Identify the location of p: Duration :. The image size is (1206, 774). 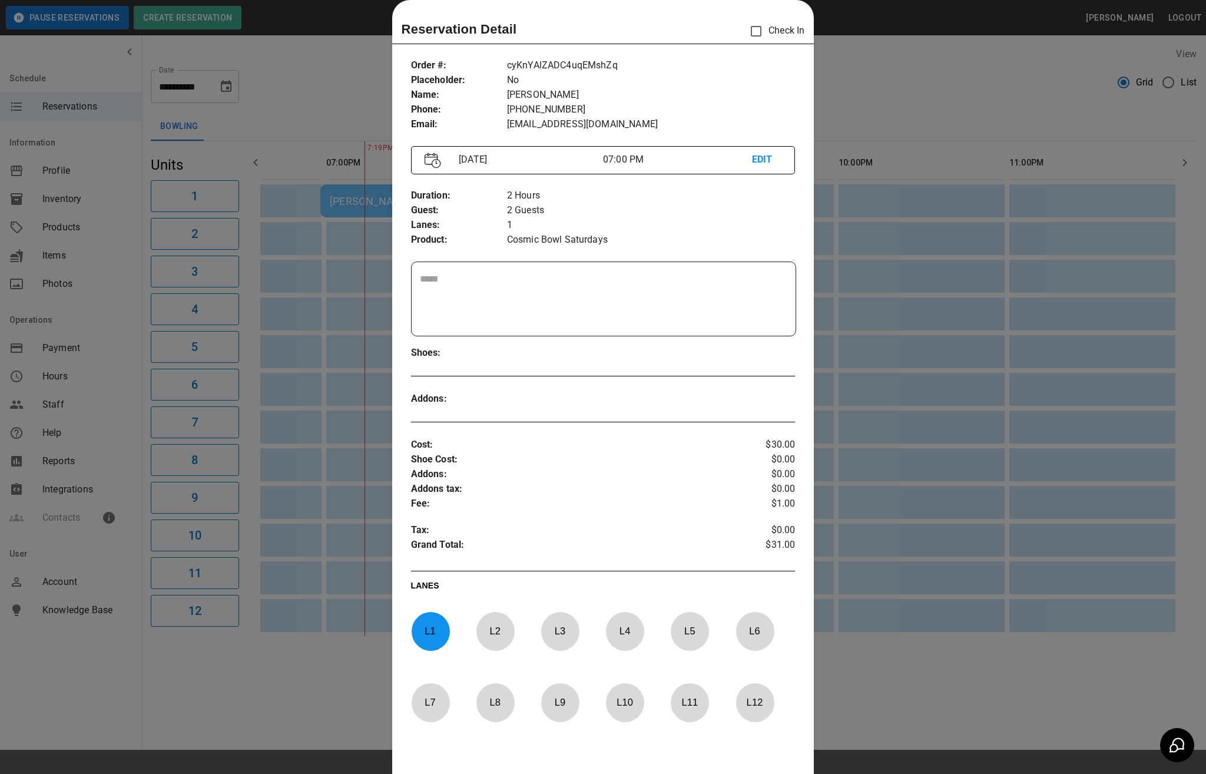
(459, 196).